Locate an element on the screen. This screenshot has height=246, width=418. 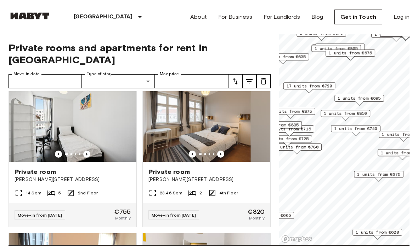
a: About is located at coordinates (198, 17).